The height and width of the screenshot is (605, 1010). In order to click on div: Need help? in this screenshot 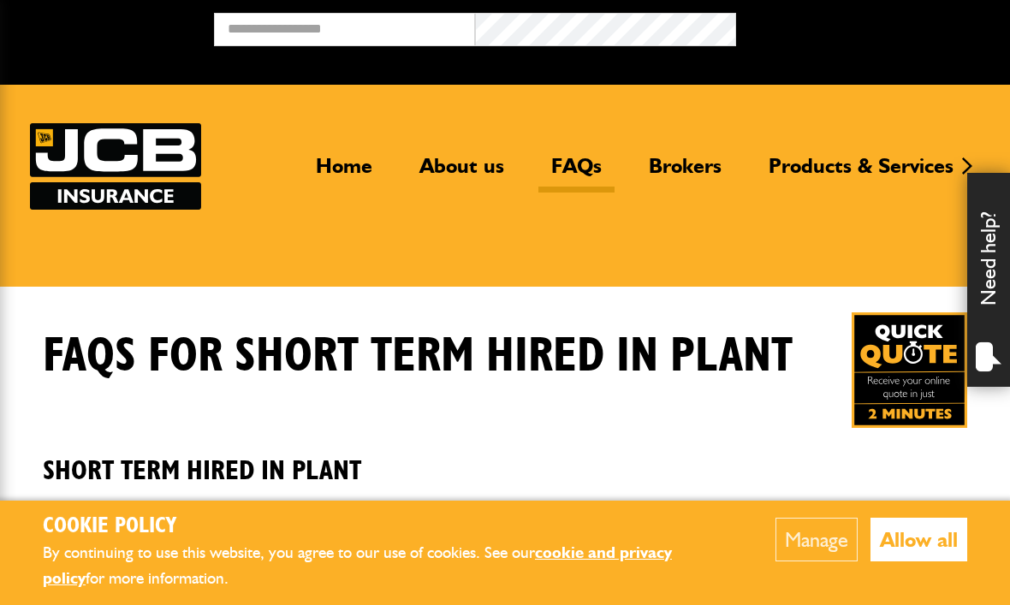, I will do `click(989, 280)`.